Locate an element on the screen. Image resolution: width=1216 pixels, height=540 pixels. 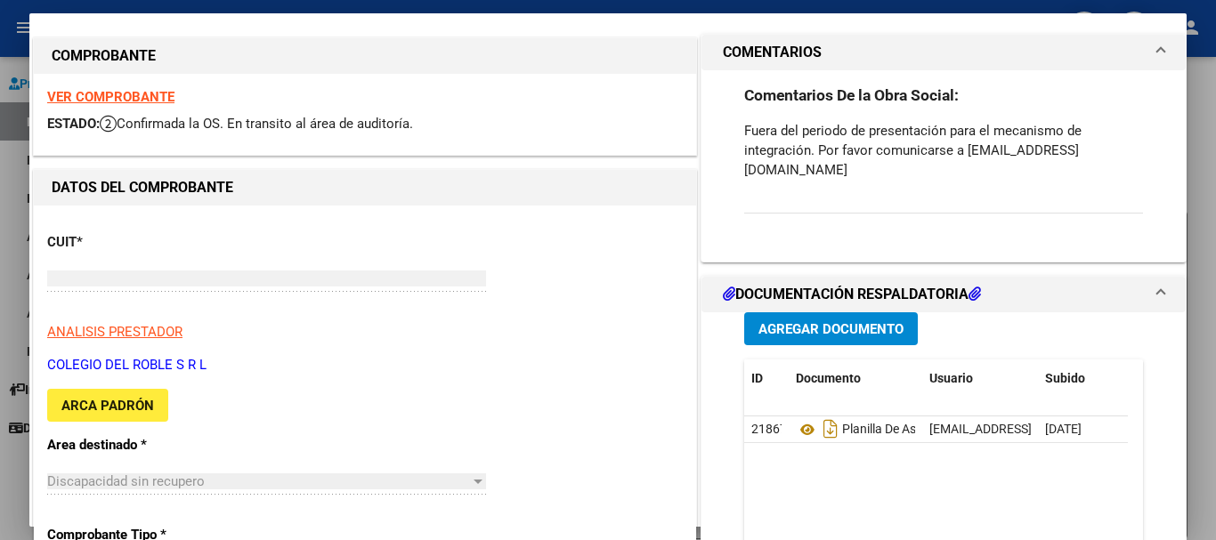
span: Usuario is located at coordinates (951, 378).